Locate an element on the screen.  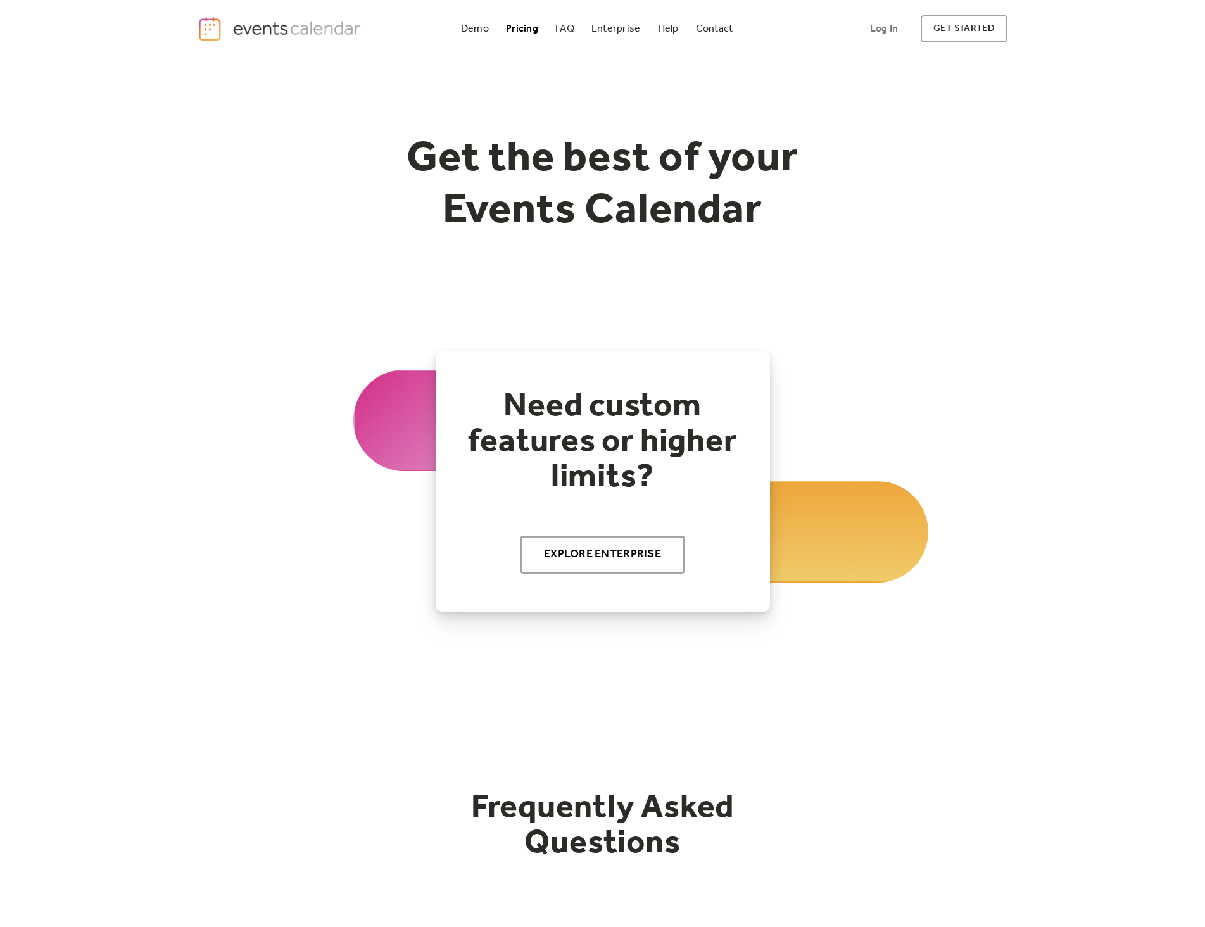
h1: Get the best of your Events Calendar is located at coordinates (603, 185).